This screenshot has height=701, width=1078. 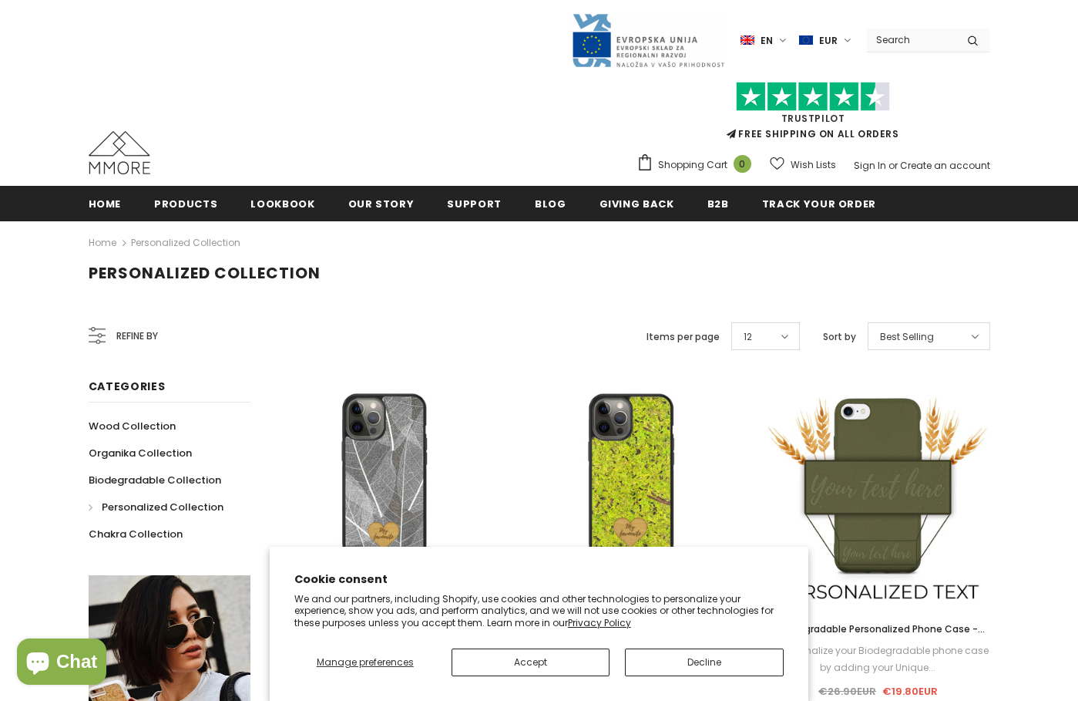 What do you see at coordinates (474, 203) in the screenshot?
I see `span: support` at bounding box center [474, 203].